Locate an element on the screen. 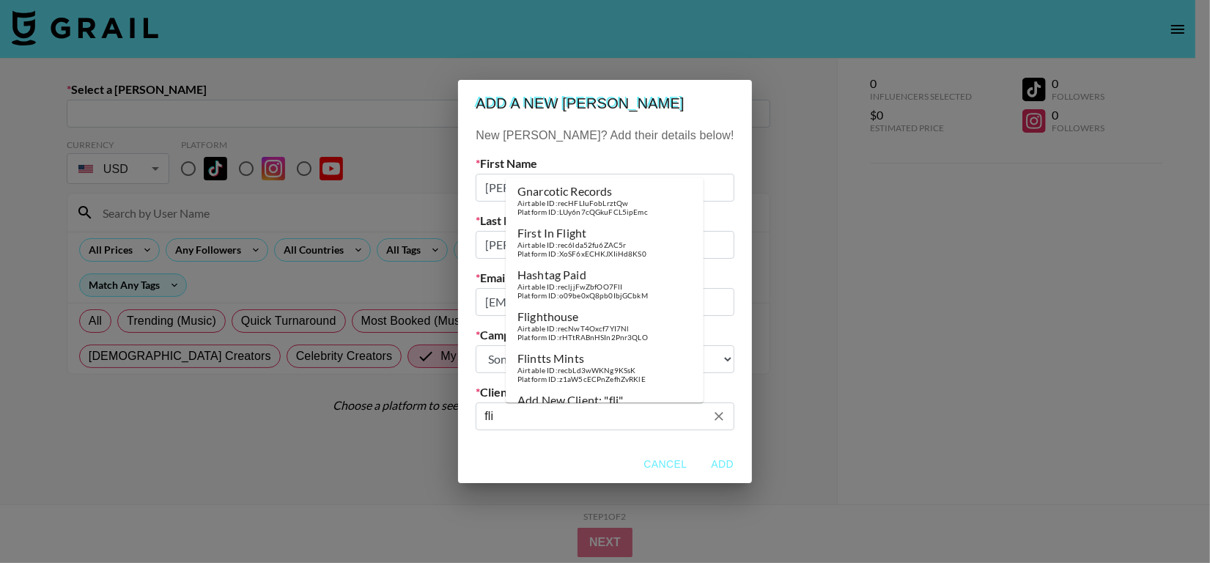 Image resolution: width=1210 pixels, height=563 pixels. div: Platform ID: rHTtRABnHSIn2Pnr3QLO is located at coordinates (583, 338).